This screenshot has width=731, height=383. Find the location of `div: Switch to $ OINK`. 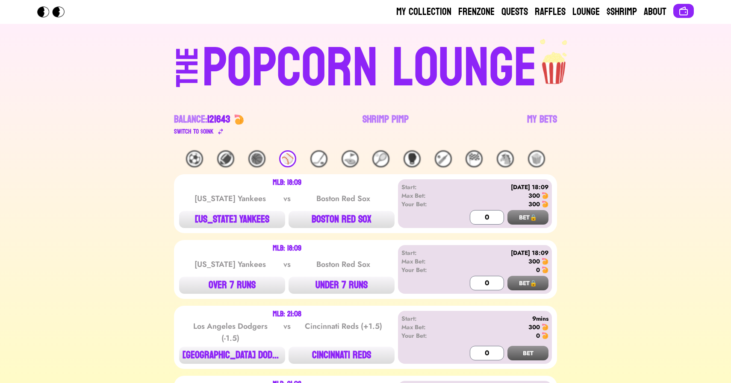

div: Switch to $ OINK is located at coordinates (194, 132).